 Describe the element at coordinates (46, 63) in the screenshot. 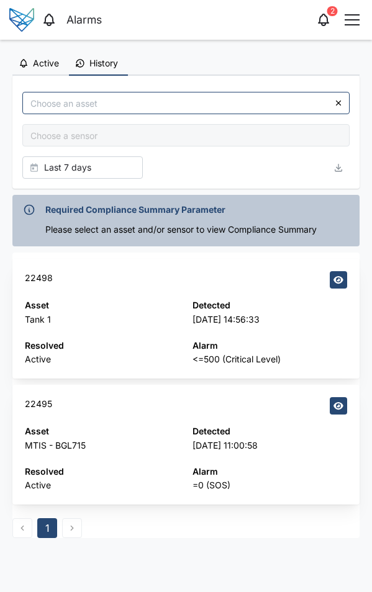

I see `span: Active` at that location.